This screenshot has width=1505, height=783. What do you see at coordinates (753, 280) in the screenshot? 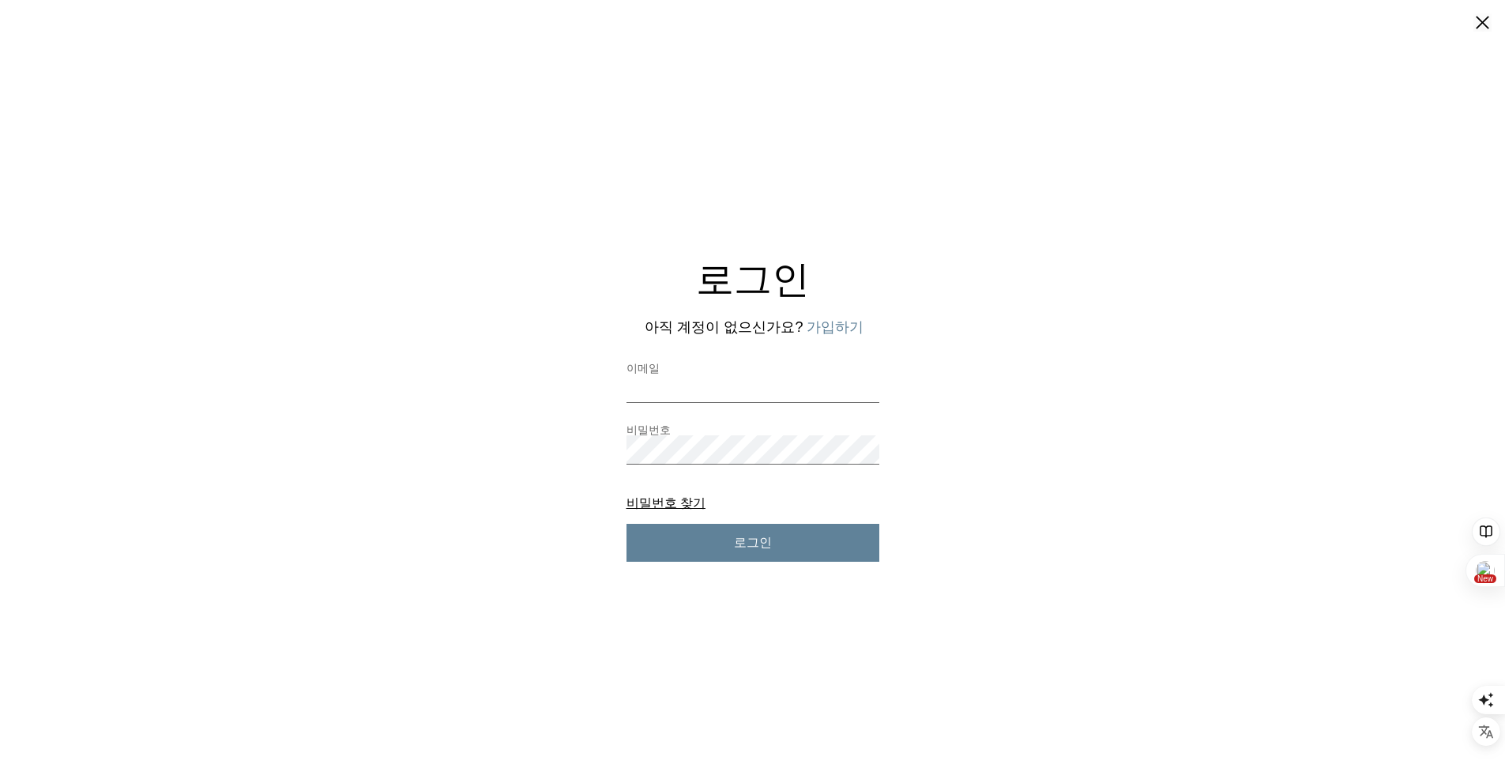
I see `h2: 로그인` at bounding box center [753, 280].